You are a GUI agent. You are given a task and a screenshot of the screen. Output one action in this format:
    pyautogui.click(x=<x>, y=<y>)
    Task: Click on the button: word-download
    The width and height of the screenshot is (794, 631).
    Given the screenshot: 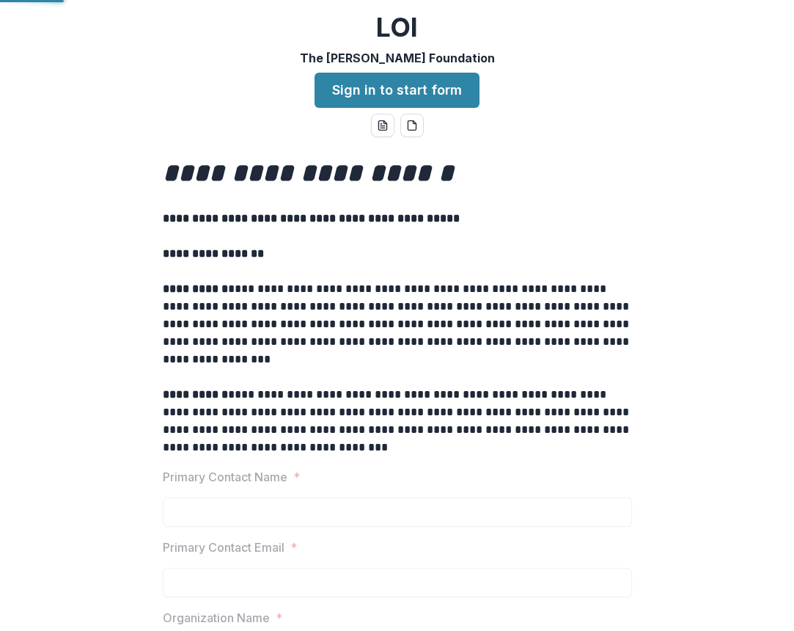 What is the action you would take?
    pyautogui.click(x=383, y=125)
    